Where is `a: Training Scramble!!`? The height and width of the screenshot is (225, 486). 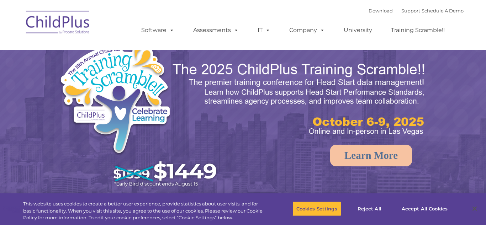 a: Training Scramble!! is located at coordinates (418, 30).